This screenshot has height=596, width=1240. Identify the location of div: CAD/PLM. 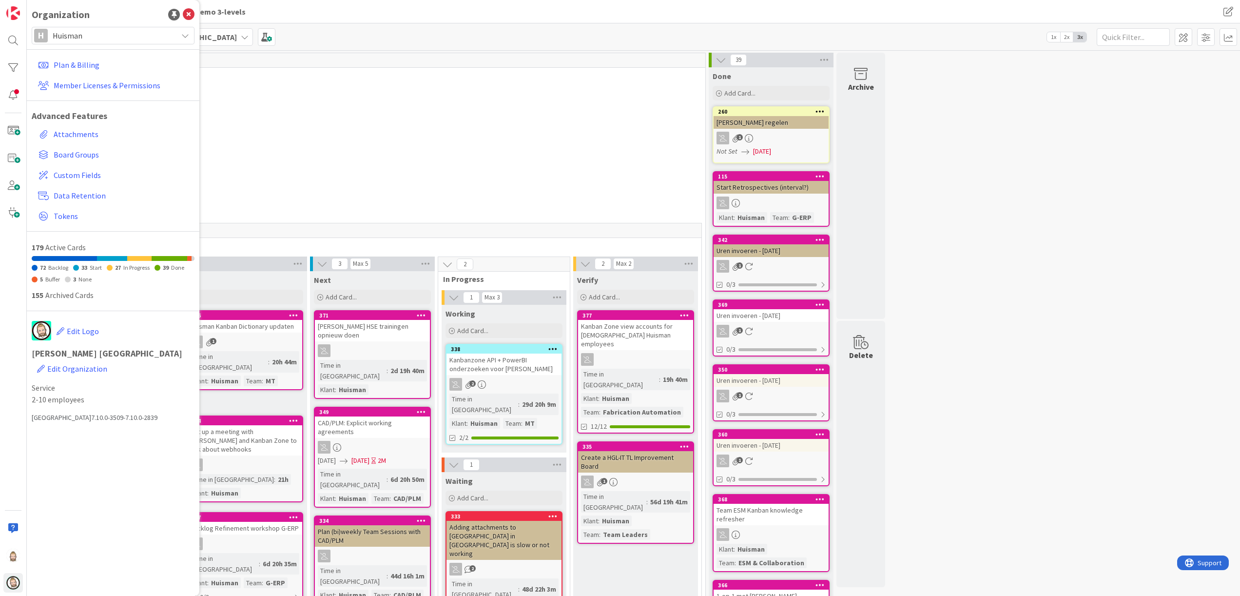
(407, 498).